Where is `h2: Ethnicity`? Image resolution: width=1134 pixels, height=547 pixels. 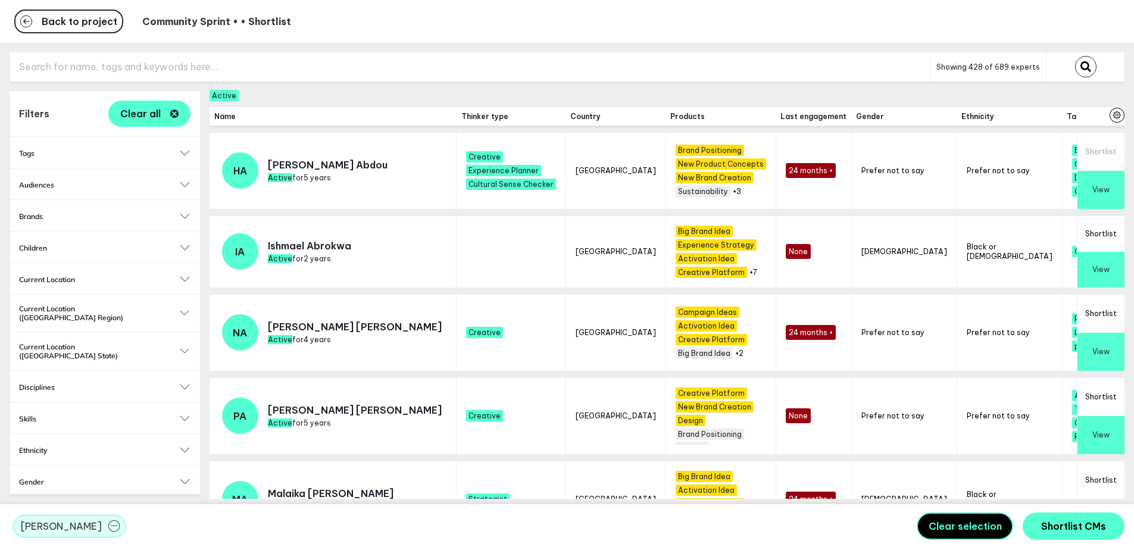
h2: Ethnicity is located at coordinates (105, 450).